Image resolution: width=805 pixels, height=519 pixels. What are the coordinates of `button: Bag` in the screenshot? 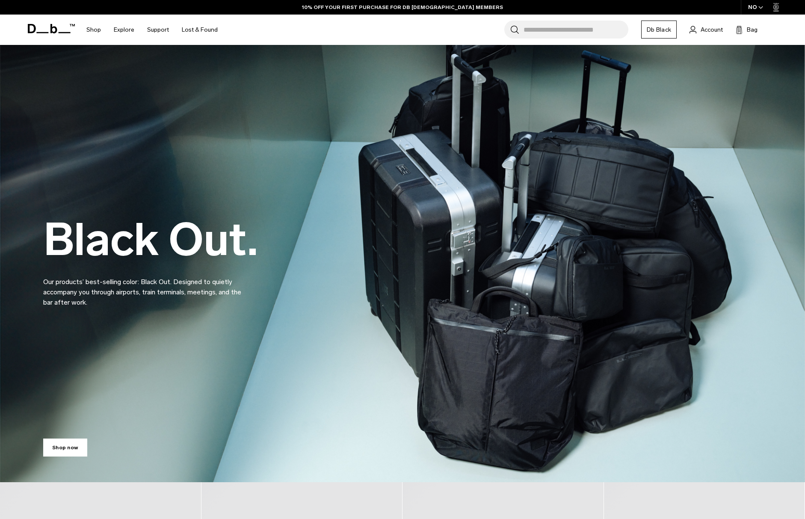 It's located at (746, 30).